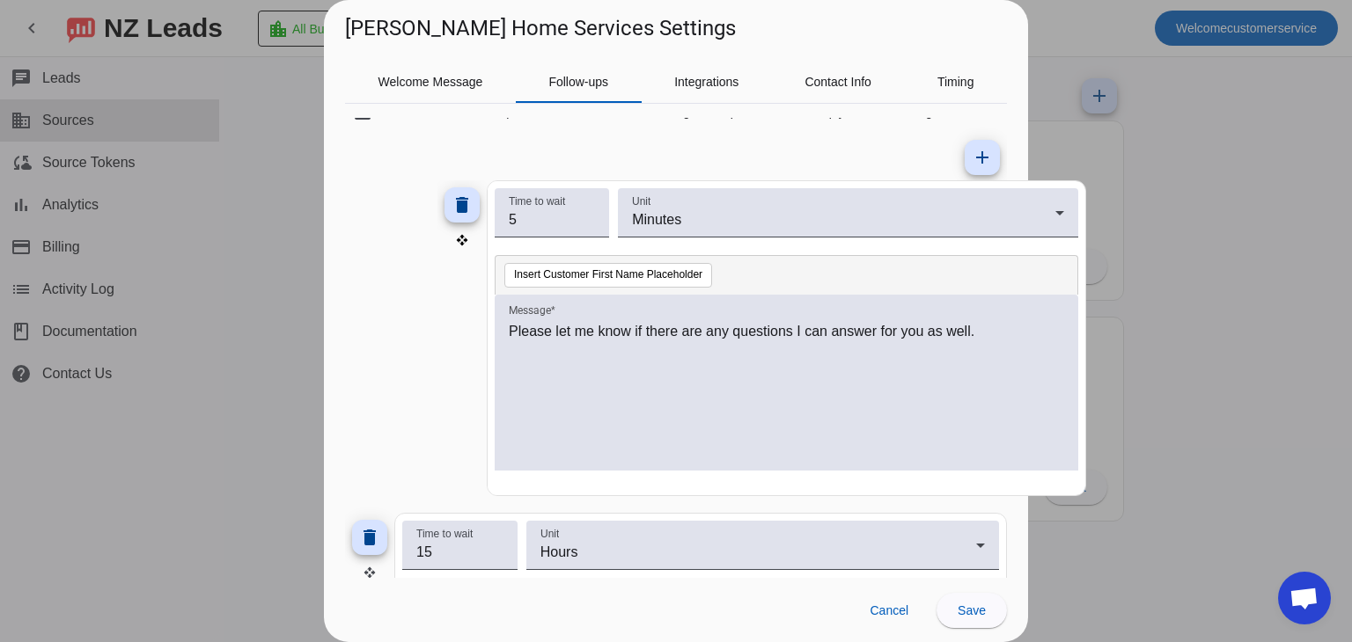 The height and width of the screenshot is (642, 1352). I want to click on span: Save, so click(972, 611).